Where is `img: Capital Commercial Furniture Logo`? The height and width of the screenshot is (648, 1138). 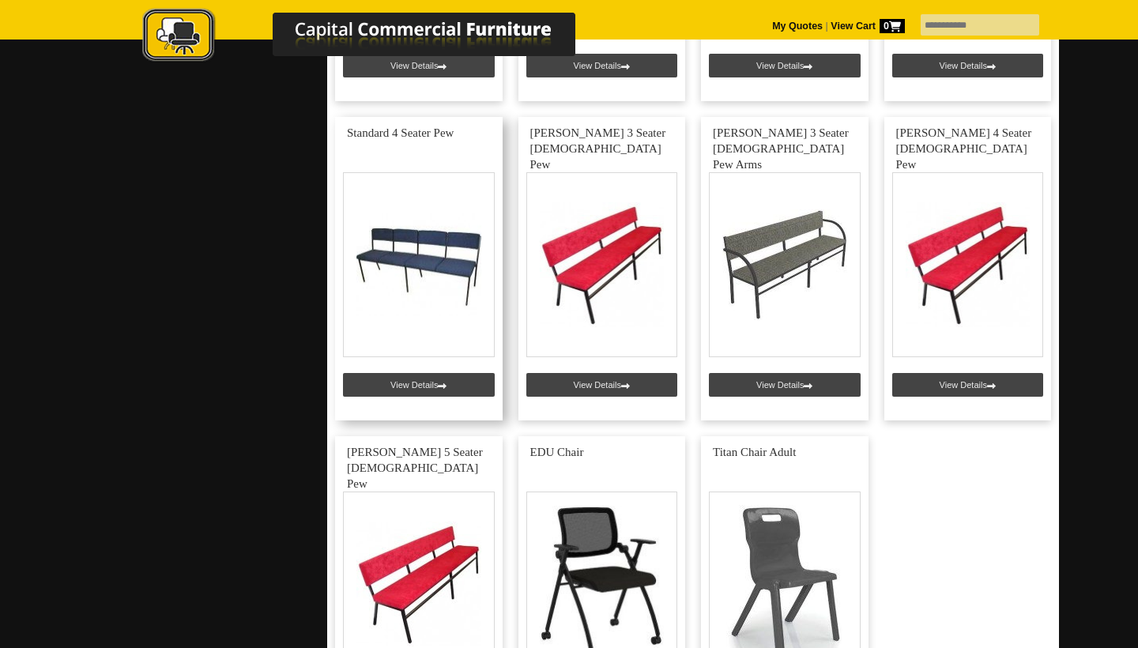
img: Capital Commercial Furniture Logo is located at coordinates (375, 36).